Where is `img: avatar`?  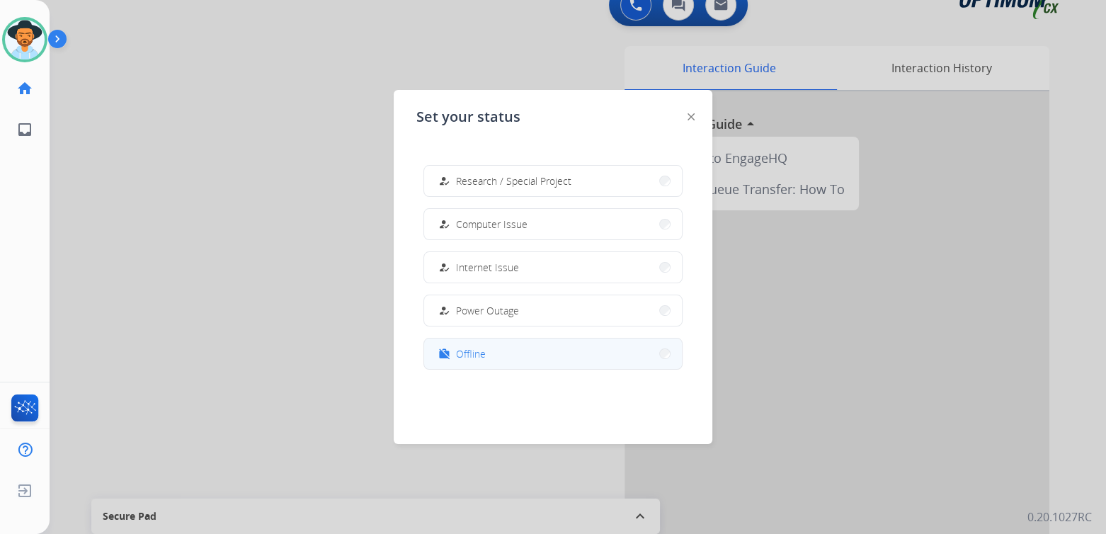
img: avatar is located at coordinates (25, 40).